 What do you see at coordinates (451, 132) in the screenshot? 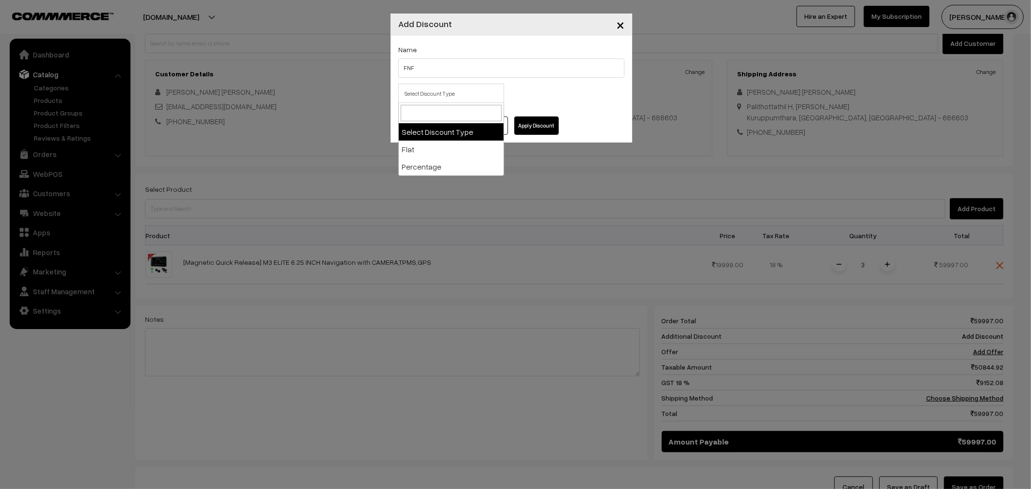
I see `li: Select Discount Type` at bounding box center [451, 132].